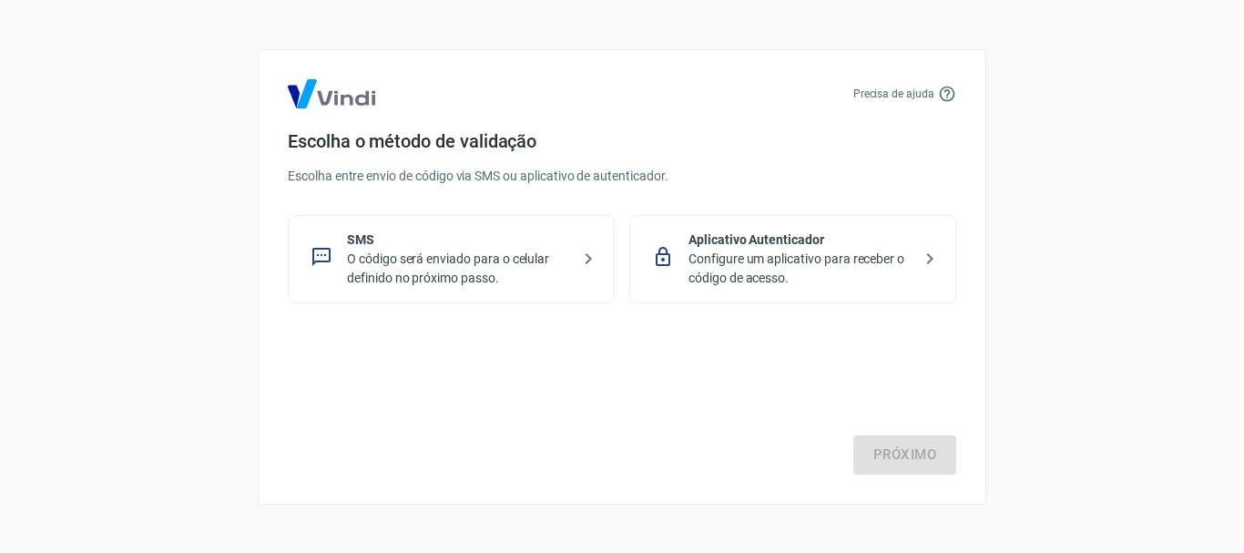 Image resolution: width=1244 pixels, height=553 pixels. Describe the element at coordinates (622, 141) in the screenshot. I see `h4: Escolha o método de validação` at that location.